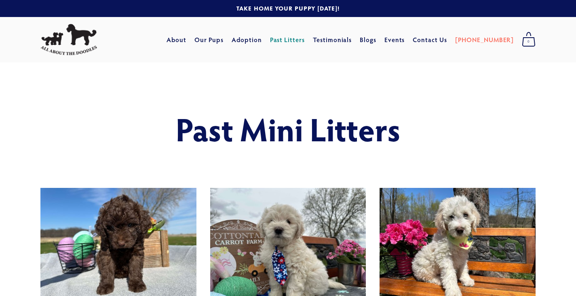 The height and width of the screenshot is (296, 576). I want to click on img: All About The Doodles, so click(69, 40).